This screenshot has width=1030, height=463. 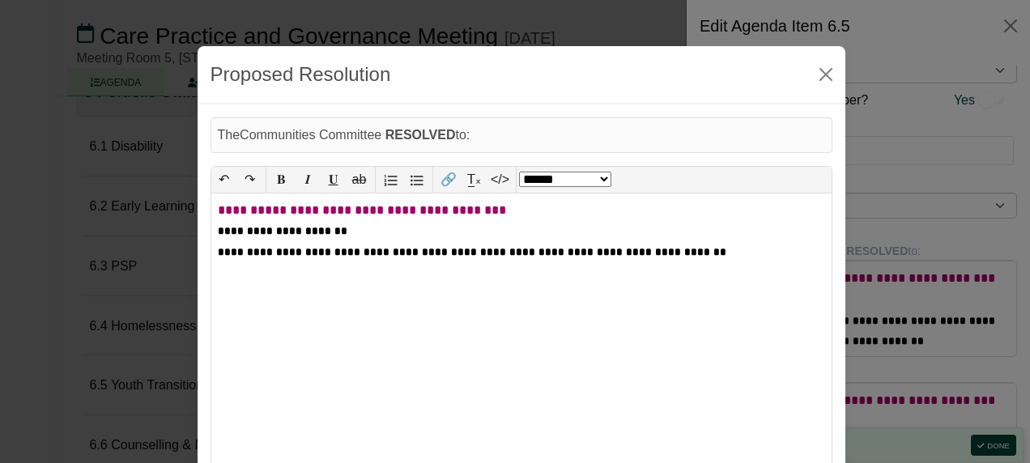 I want to click on button: T̲ₓ, so click(x=475, y=180).